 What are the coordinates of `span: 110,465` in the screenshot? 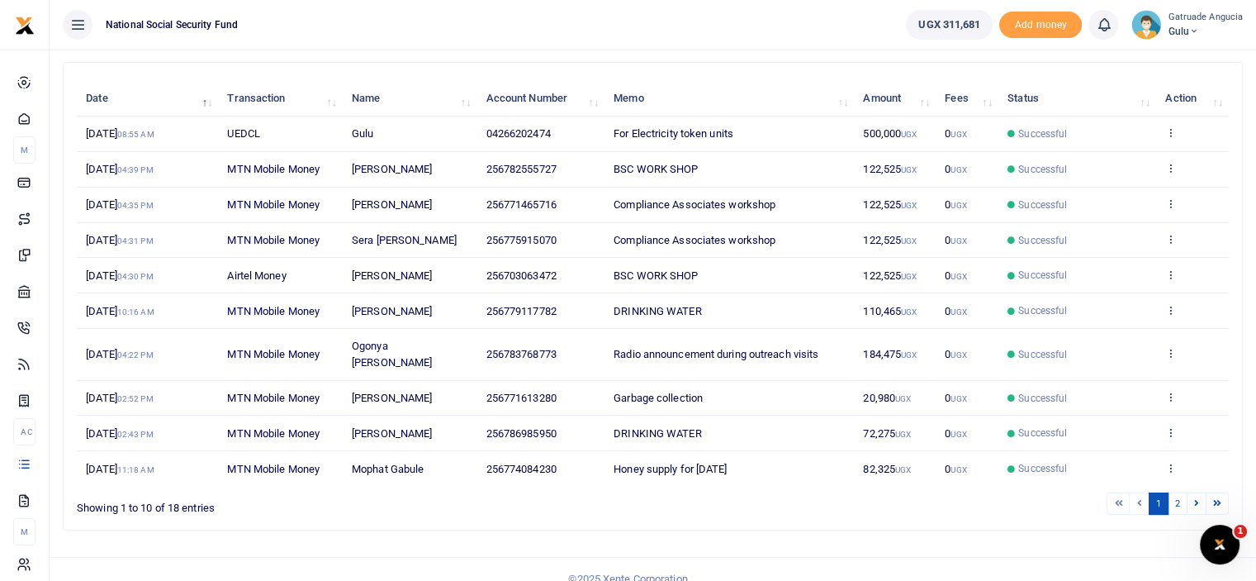 It's located at (889, 311).